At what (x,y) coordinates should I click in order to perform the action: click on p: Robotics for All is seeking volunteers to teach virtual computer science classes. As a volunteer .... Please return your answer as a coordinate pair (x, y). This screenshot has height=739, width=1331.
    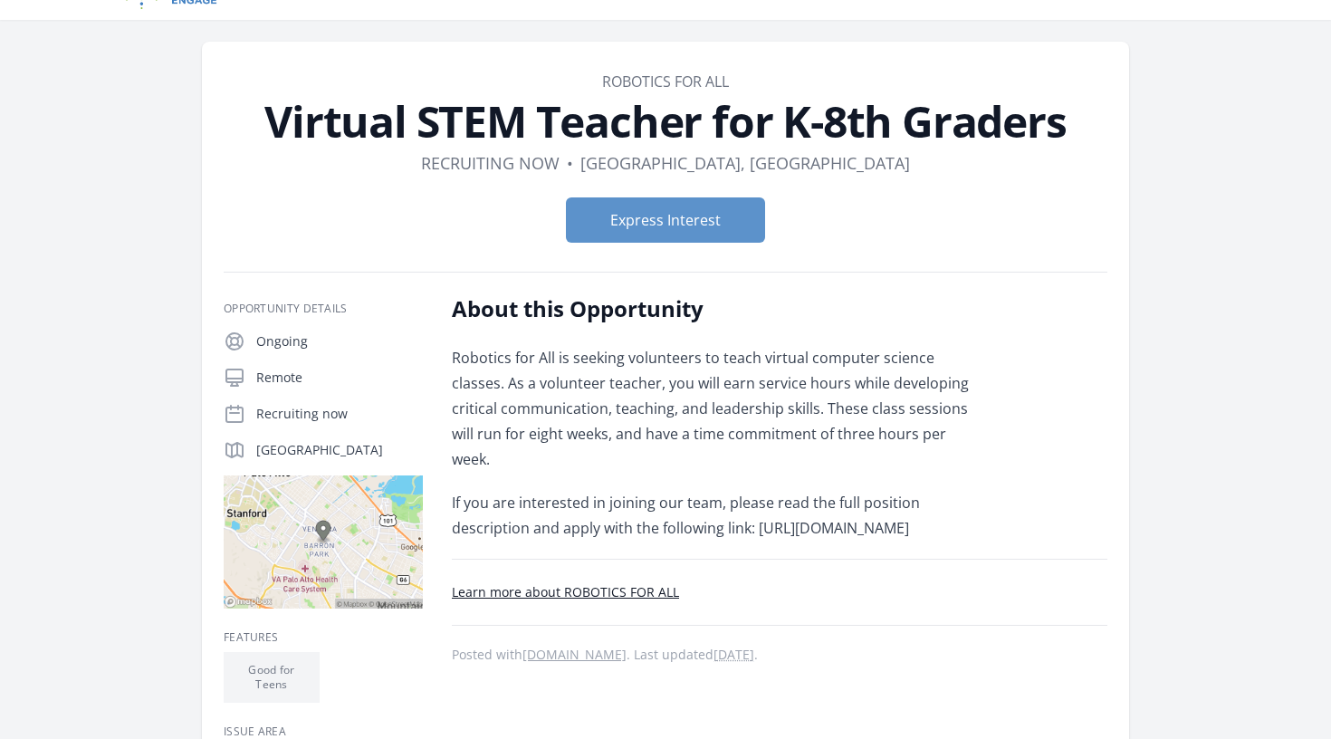
    Looking at the image, I should click on (716, 408).